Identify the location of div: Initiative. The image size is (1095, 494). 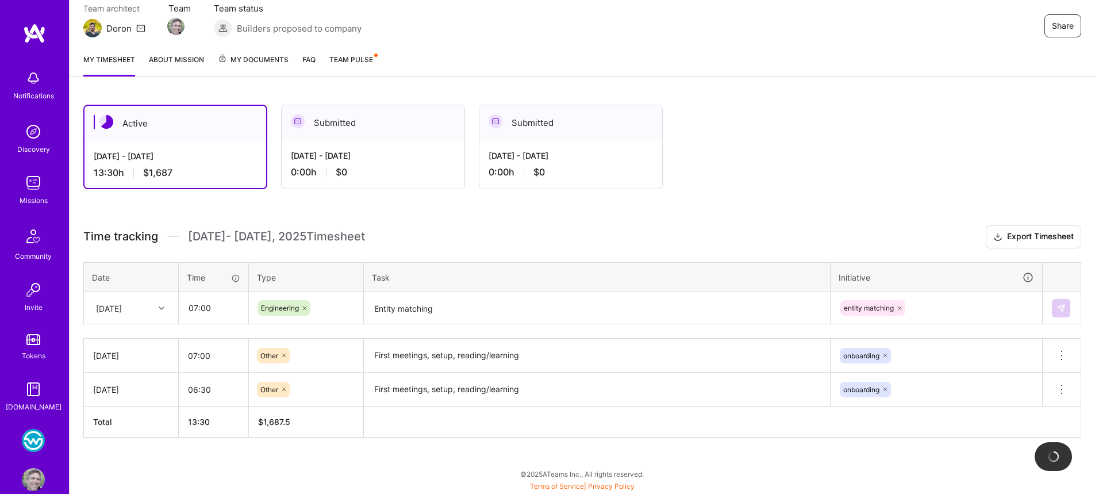
(936, 277).